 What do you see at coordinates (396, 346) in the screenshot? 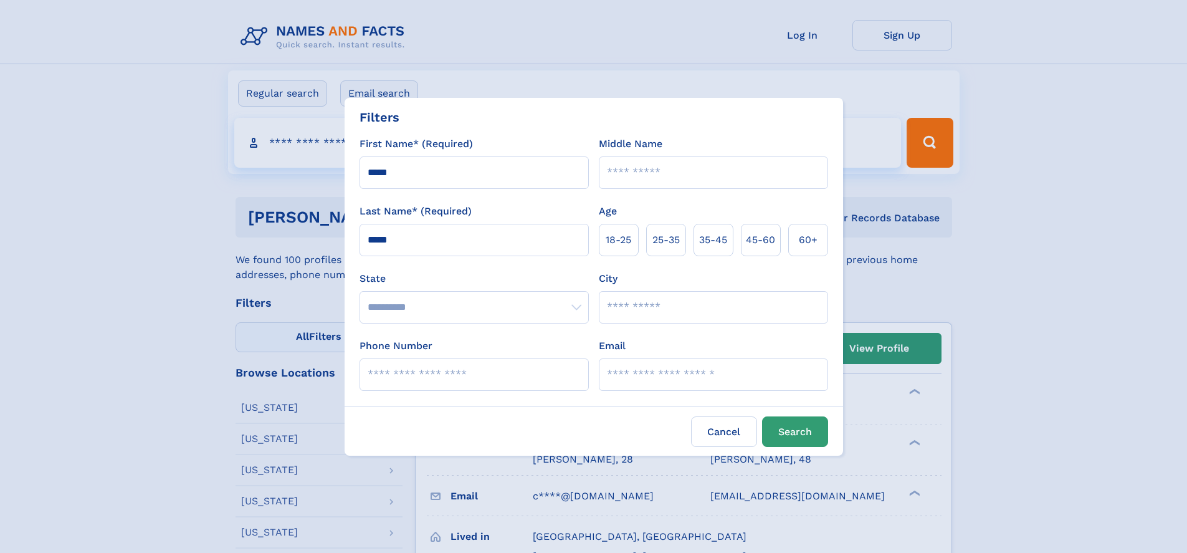
I see `label: Phone Number` at bounding box center [396, 346].